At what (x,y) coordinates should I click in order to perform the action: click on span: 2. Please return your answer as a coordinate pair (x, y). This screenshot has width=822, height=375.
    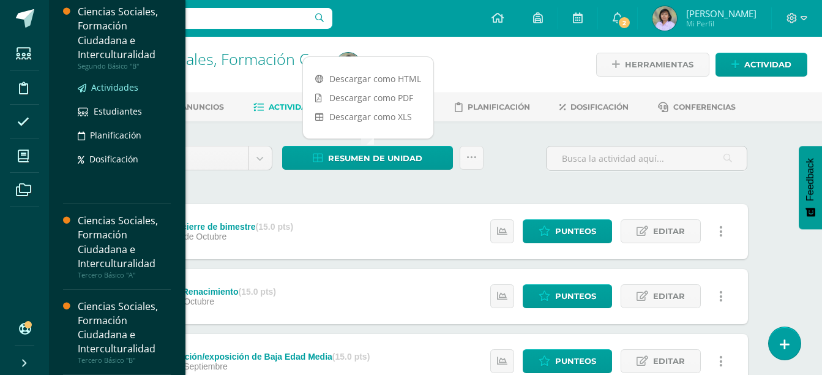
    Looking at the image, I should click on (625, 23).